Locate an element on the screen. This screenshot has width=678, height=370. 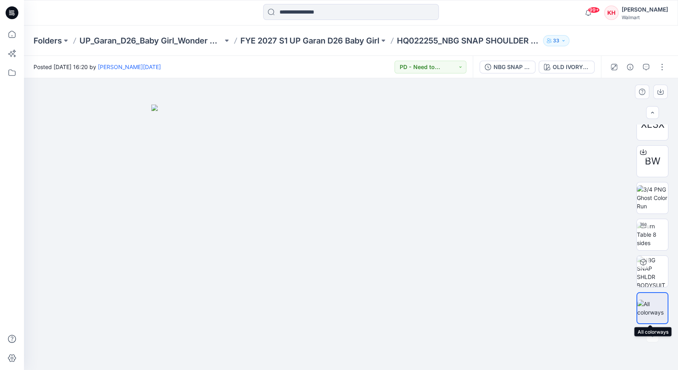
img: All colorways is located at coordinates (652, 308).